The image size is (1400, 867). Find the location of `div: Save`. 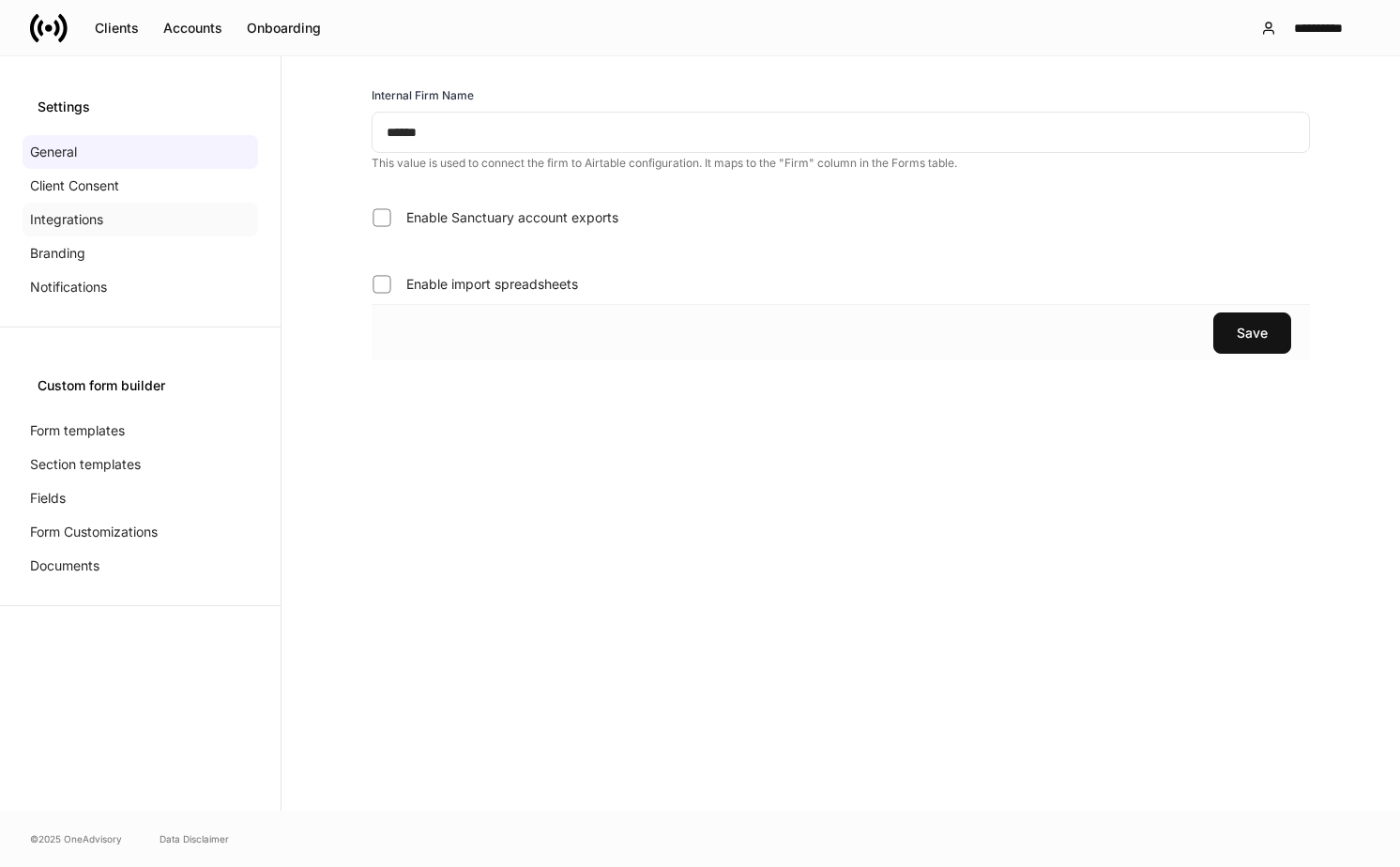

div: Save is located at coordinates (1252, 333).